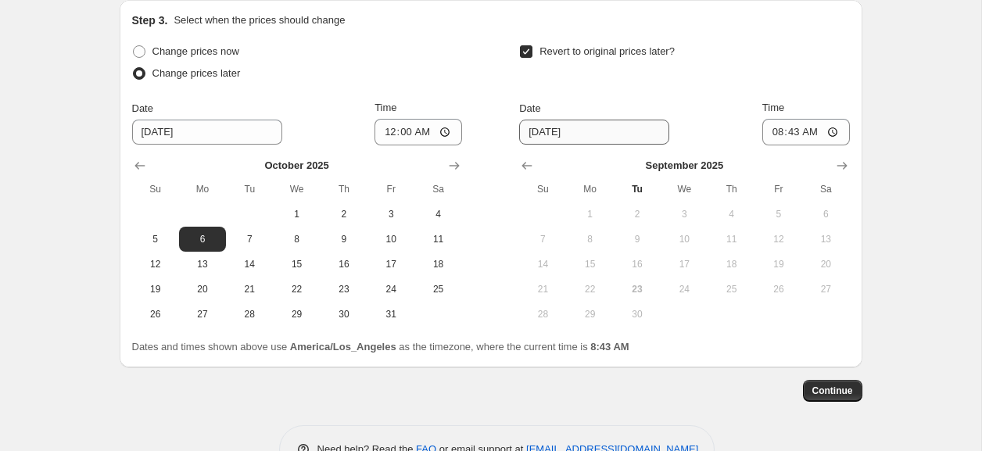  What do you see at coordinates (543, 314) in the screenshot?
I see `span: 28` at bounding box center [543, 314].